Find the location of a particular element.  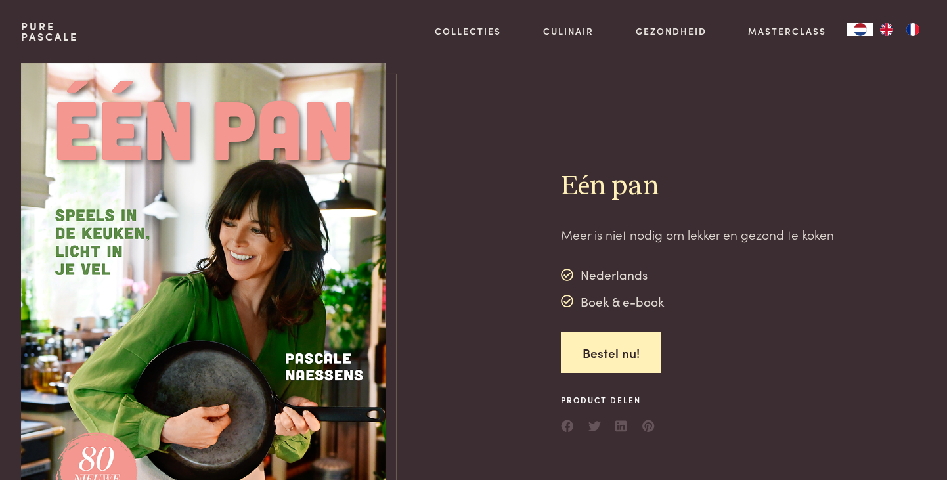

h2: Eén pan is located at coordinates (697, 187).